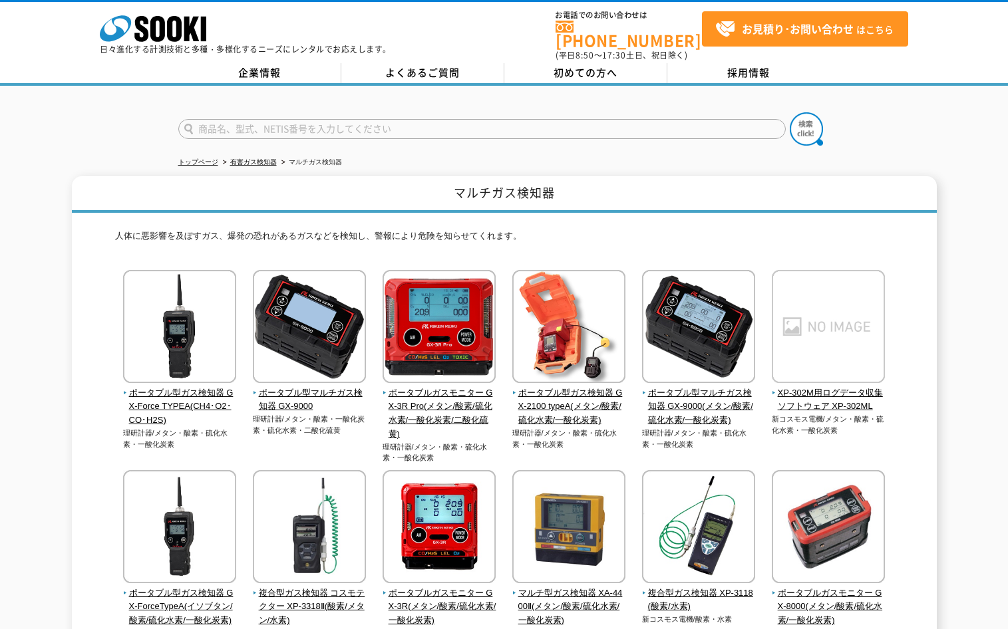  Describe the element at coordinates (585, 55) in the screenshot. I see `span: 8:50` at that location.